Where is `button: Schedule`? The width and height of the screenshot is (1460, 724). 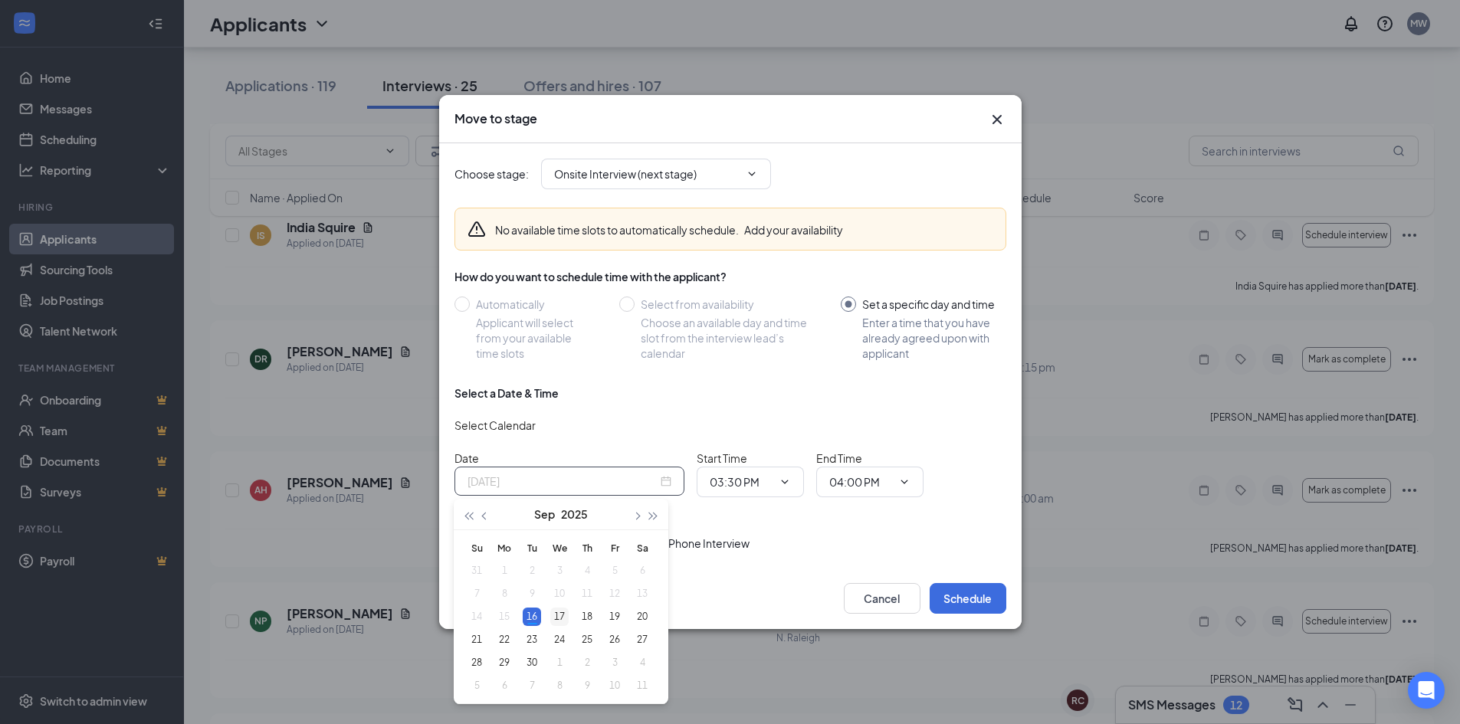
button: Schedule is located at coordinates (968, 599).